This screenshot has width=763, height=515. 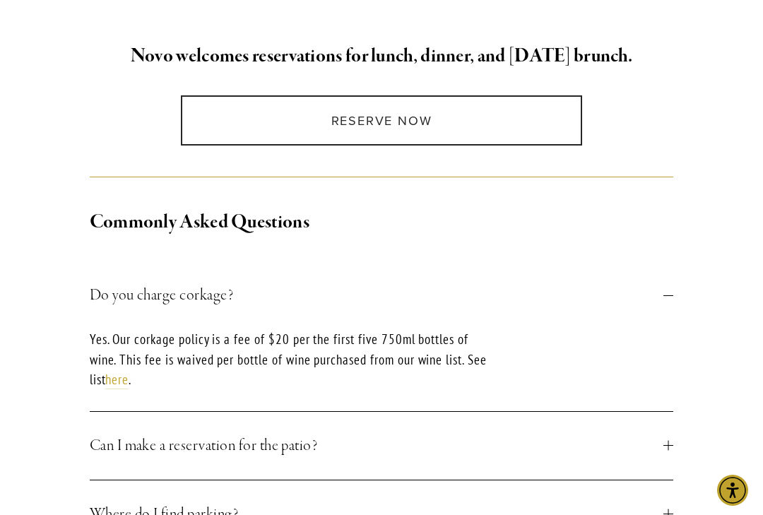 What do you see at coordinates (376, 295) in the screenshot?
I see `span: Do you charge corkage?` at bounding box center [376, 295].